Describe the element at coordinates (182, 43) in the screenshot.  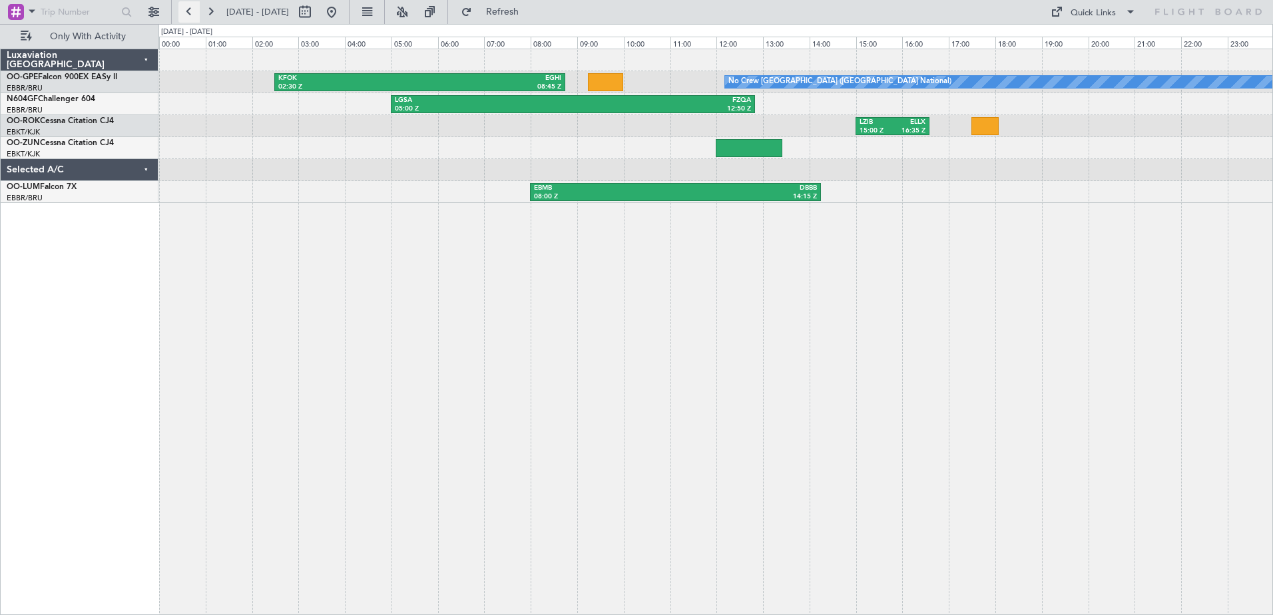
I see `div: 00:00` at that location.